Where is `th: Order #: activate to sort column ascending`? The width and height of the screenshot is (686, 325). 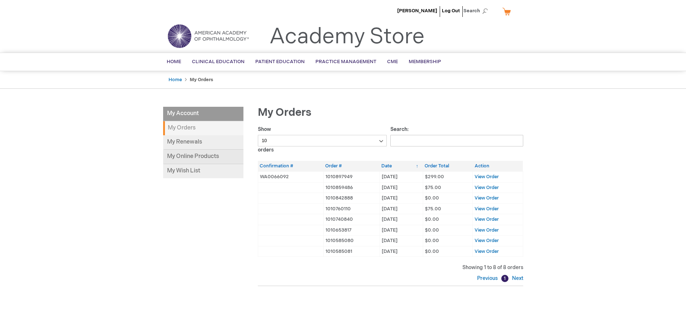
th: Order #: activate to sort column ascending is located at coordinates (352, 166).